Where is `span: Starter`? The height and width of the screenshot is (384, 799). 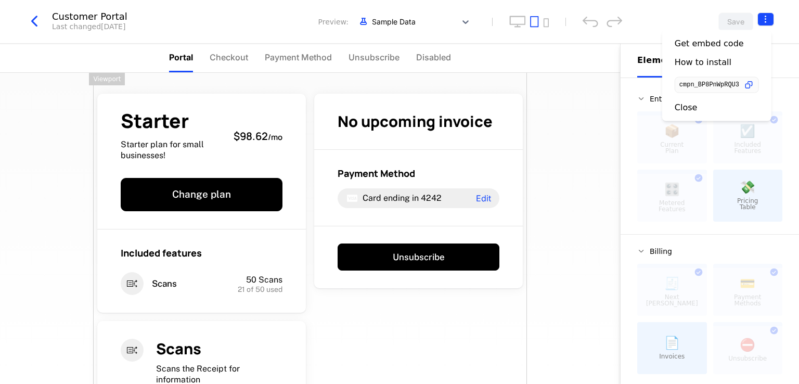 span: Starter is located at coordinates (173, 121).